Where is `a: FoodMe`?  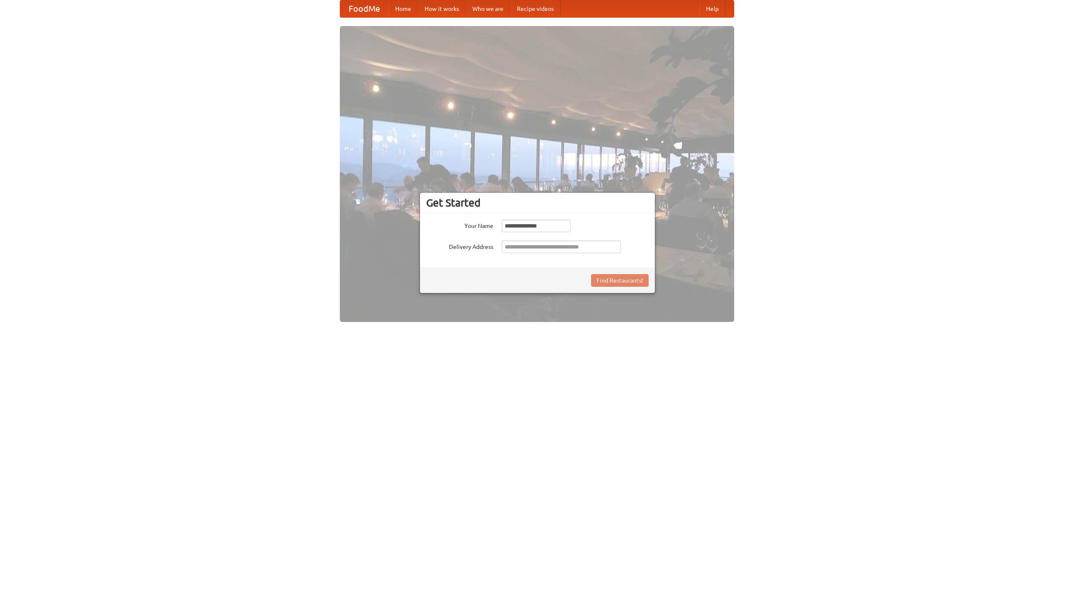
a: FoodMe is located at coordinates (364, 9).